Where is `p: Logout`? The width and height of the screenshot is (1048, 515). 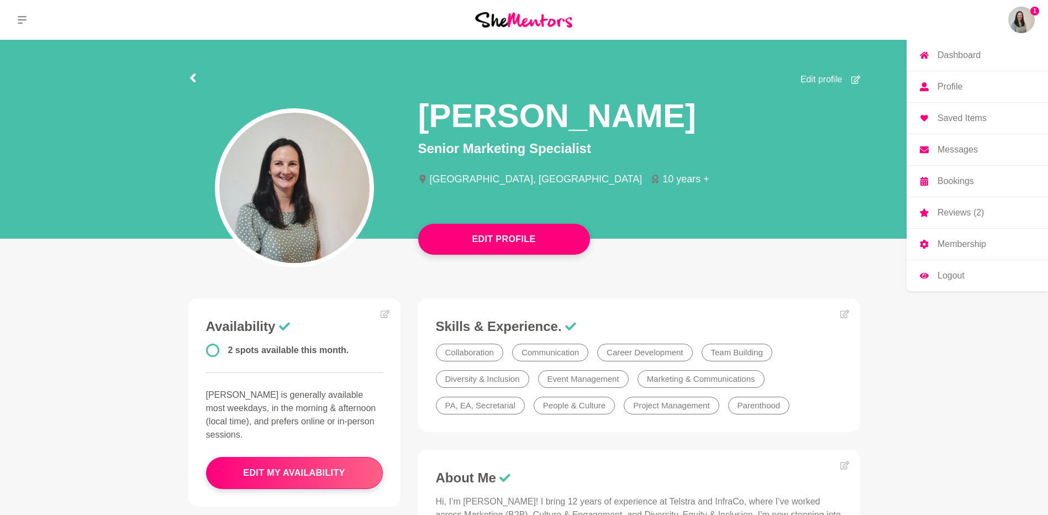
p: Logout is located at coordinates (951, 276).